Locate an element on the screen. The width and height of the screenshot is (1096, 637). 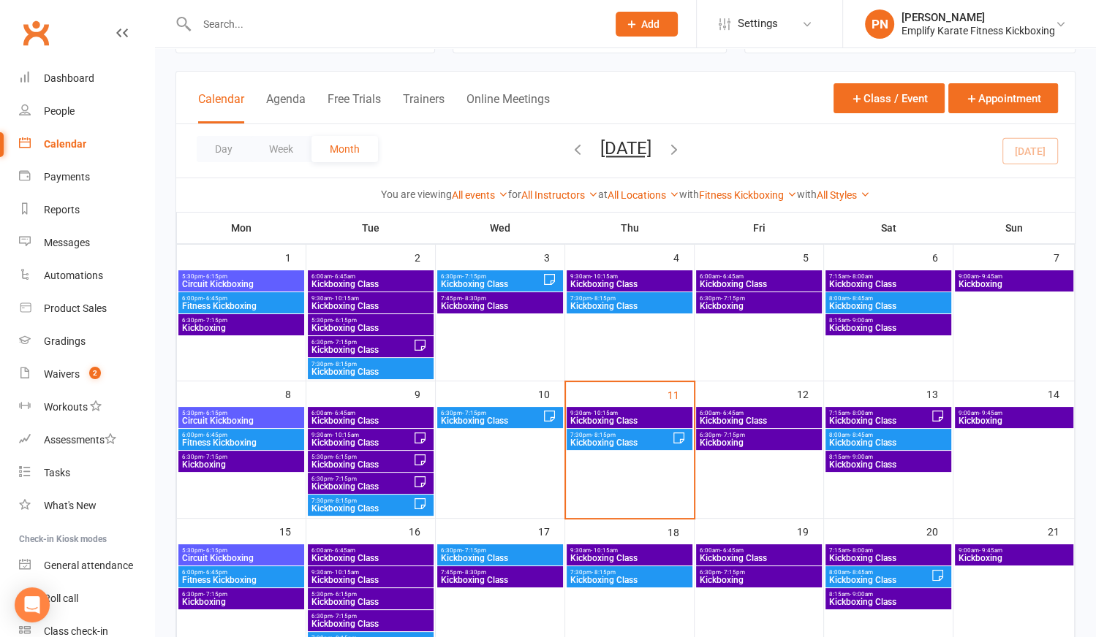
a: General attendance kiosk mode is located at coordinates (86, 566).